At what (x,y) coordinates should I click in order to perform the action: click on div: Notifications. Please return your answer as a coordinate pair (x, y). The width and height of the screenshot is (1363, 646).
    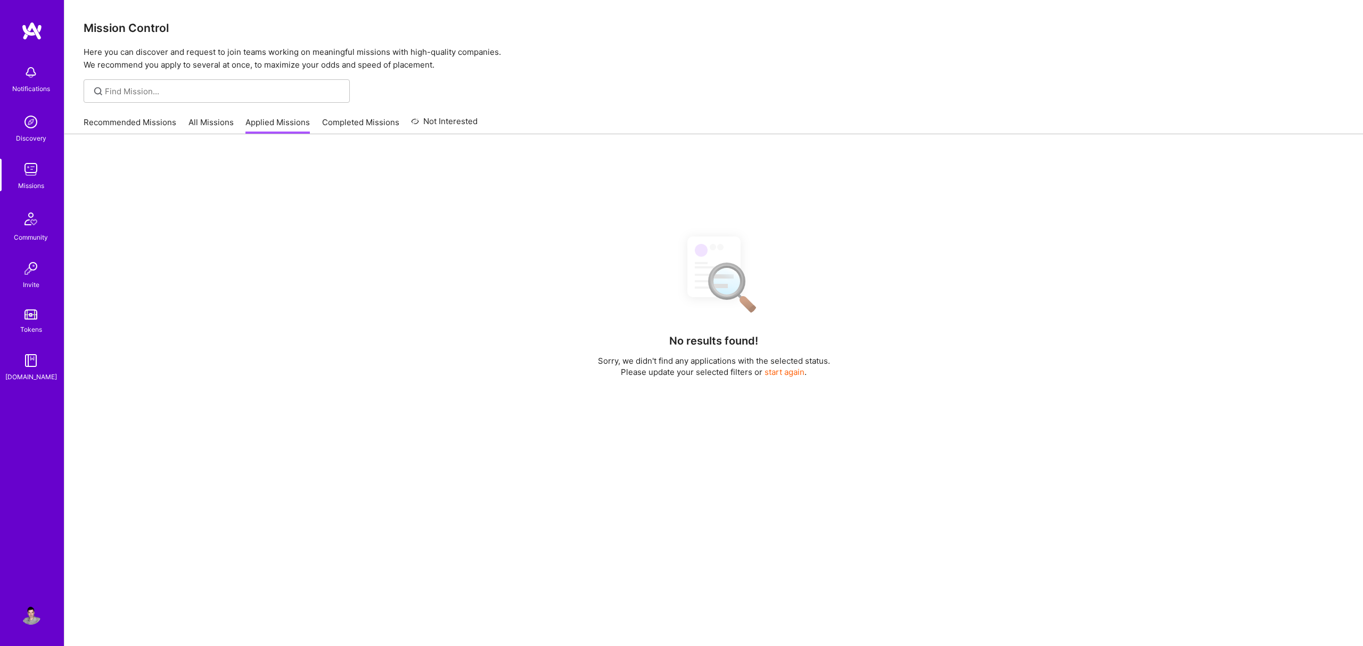
    Looking at the image, I should click on (31, 88).